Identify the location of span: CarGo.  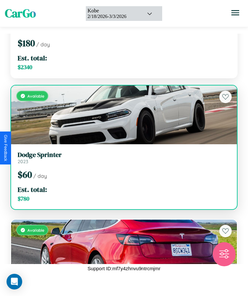
(20, 13).